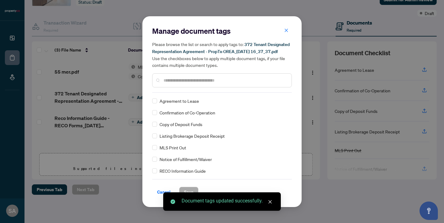 The width and height of the screenshot is (444, 223). Describe the element at coordinates (182, 171) in the screenshot. I see `span: RECO Information Guide` at that location.